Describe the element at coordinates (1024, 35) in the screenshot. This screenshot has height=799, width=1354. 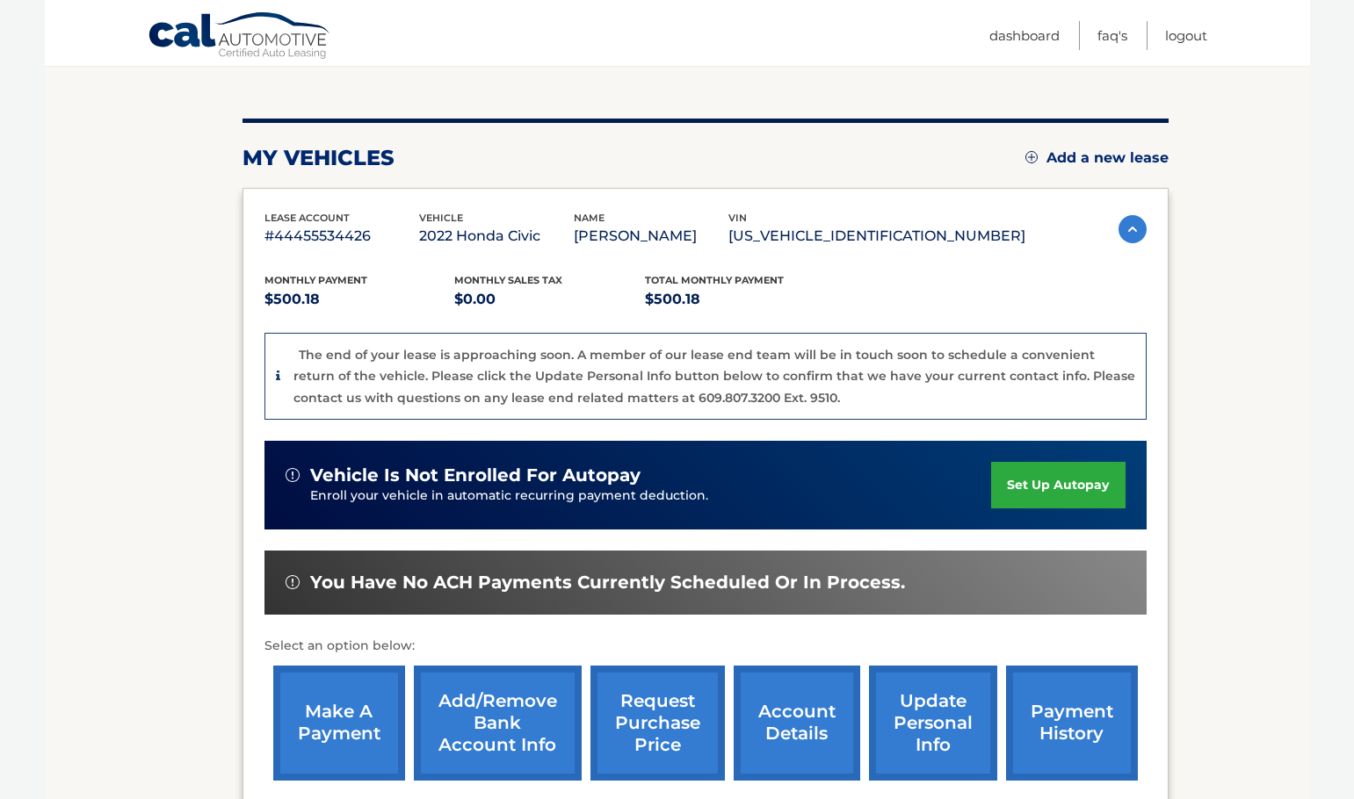
I see `a: Dashboard` at that location.